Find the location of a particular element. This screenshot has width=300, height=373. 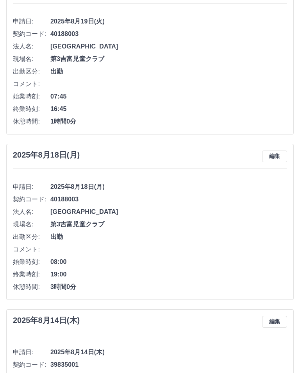

h3: 2025年8月18日(月) is located at coordinates (46, 155).